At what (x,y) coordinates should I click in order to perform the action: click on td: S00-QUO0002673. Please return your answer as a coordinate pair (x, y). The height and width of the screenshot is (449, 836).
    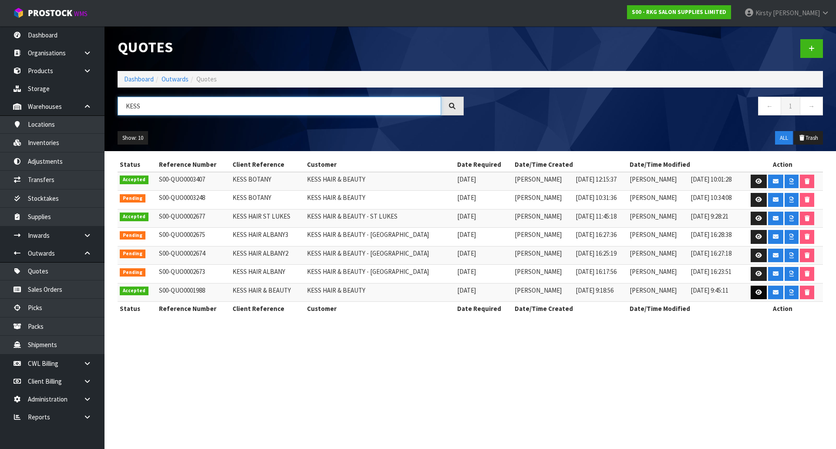
    Looking at the image, I should click on (193, 274).